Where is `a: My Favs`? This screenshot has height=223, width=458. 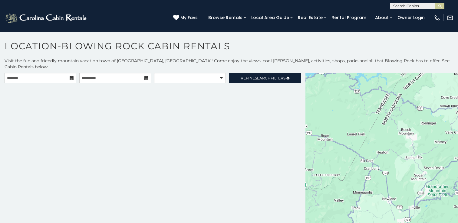
a: My Favs is located at coordinates (186, 18).